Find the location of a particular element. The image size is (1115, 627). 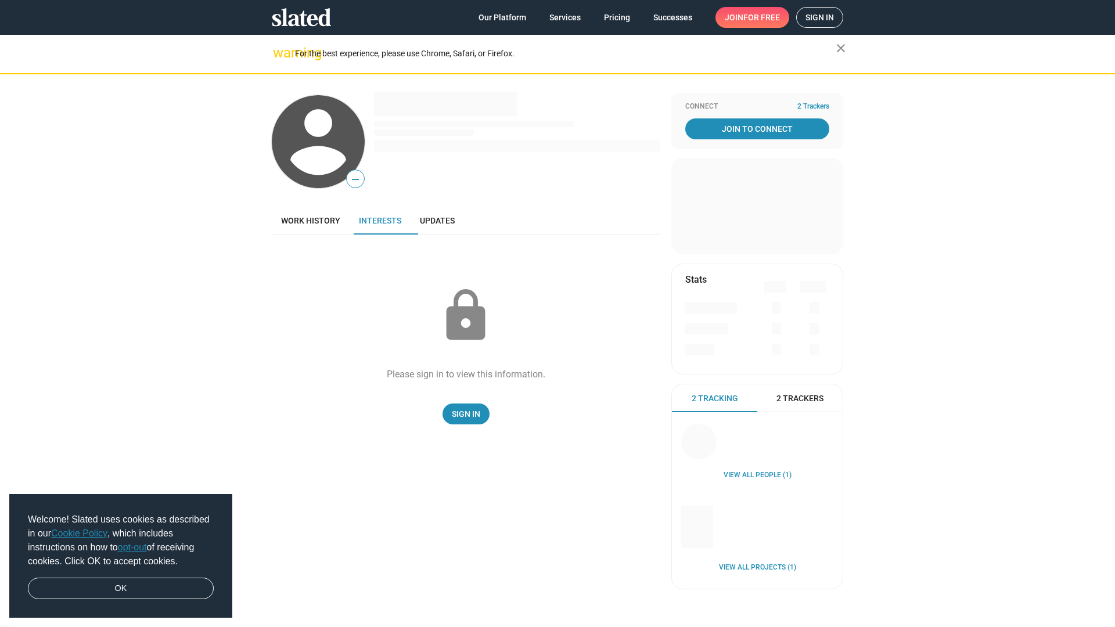

span: Successes is located at coordinates (672, 17).